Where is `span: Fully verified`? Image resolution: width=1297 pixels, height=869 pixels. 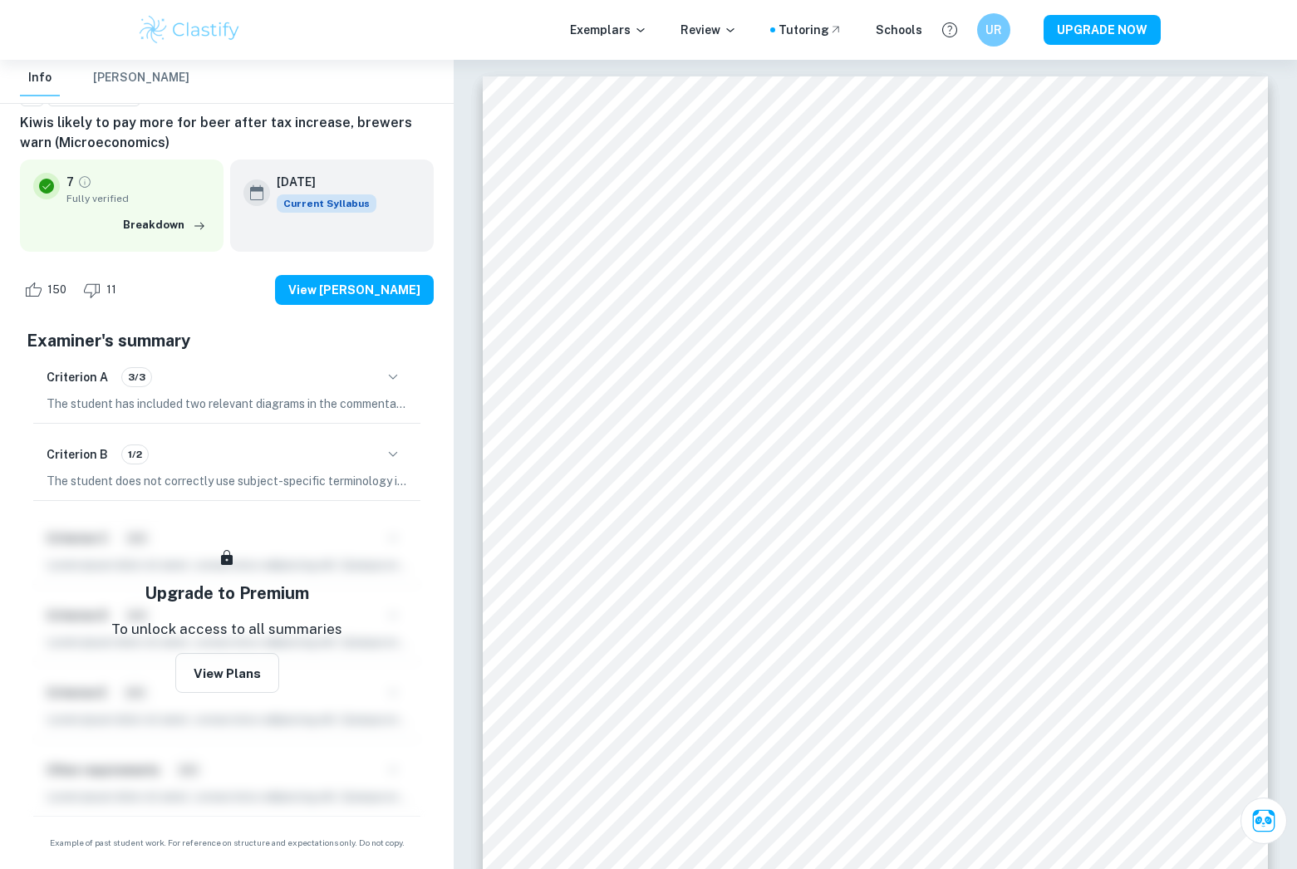
span: Fully verified is located at coordinates (138, 199).